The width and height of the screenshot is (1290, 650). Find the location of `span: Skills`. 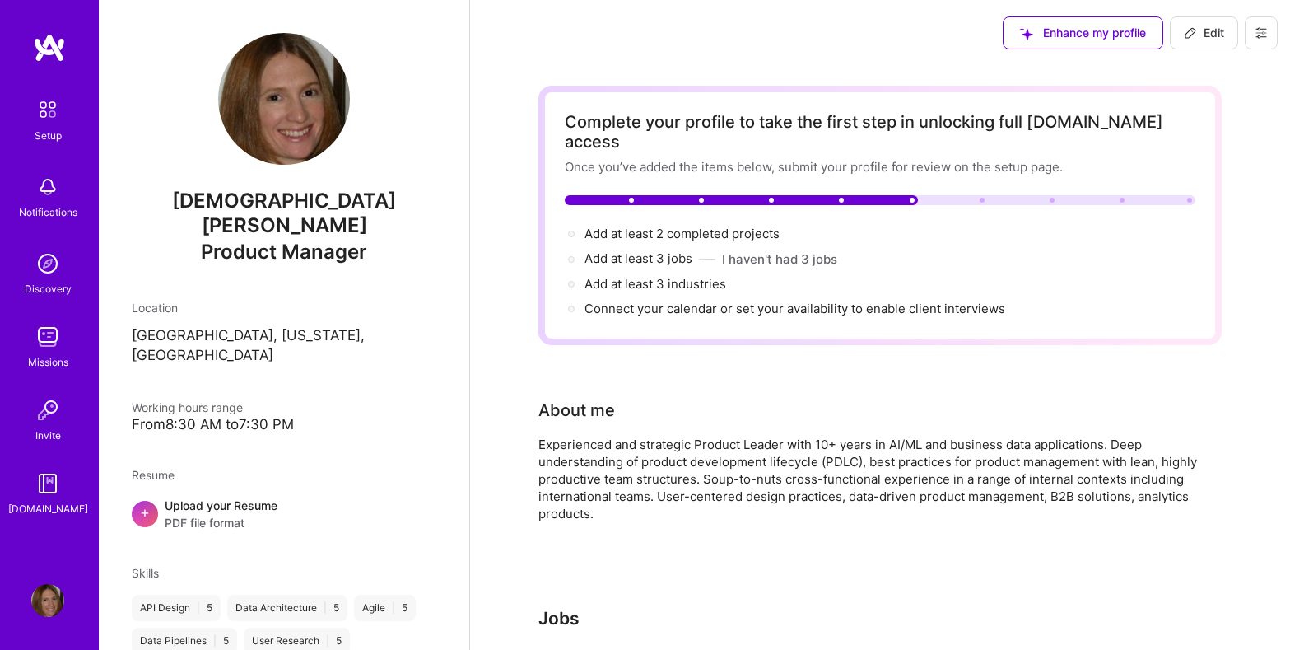

span: Skills is located at coordinates (145, 572).